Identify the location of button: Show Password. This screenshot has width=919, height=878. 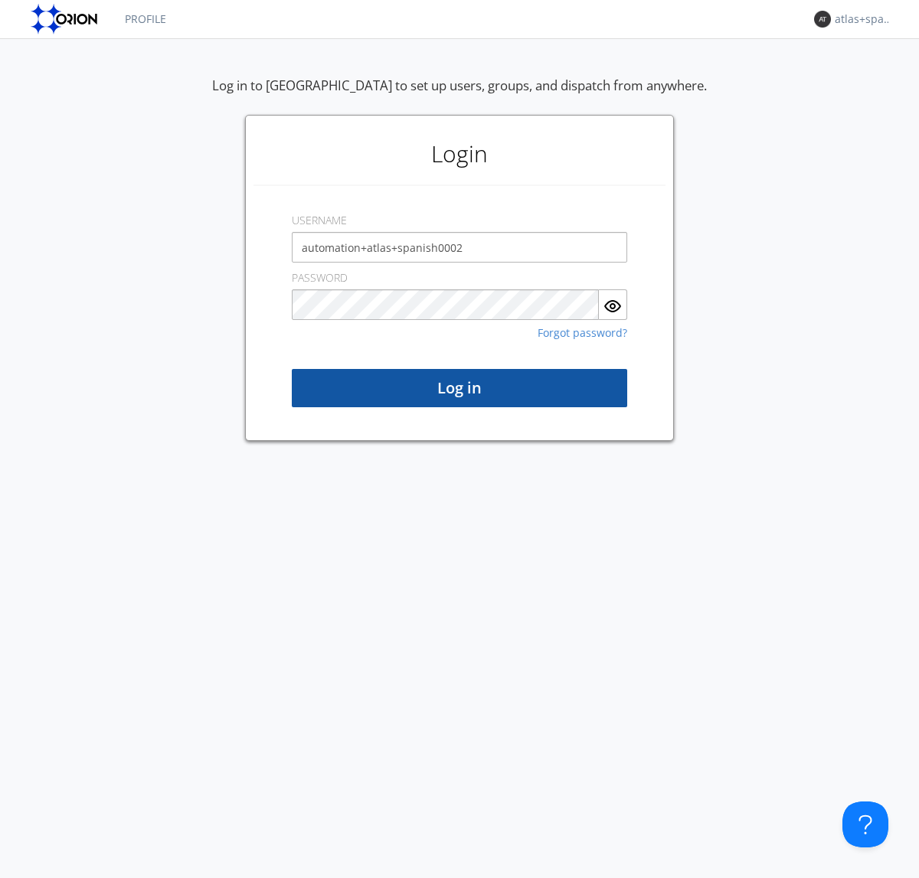
(612, 305).